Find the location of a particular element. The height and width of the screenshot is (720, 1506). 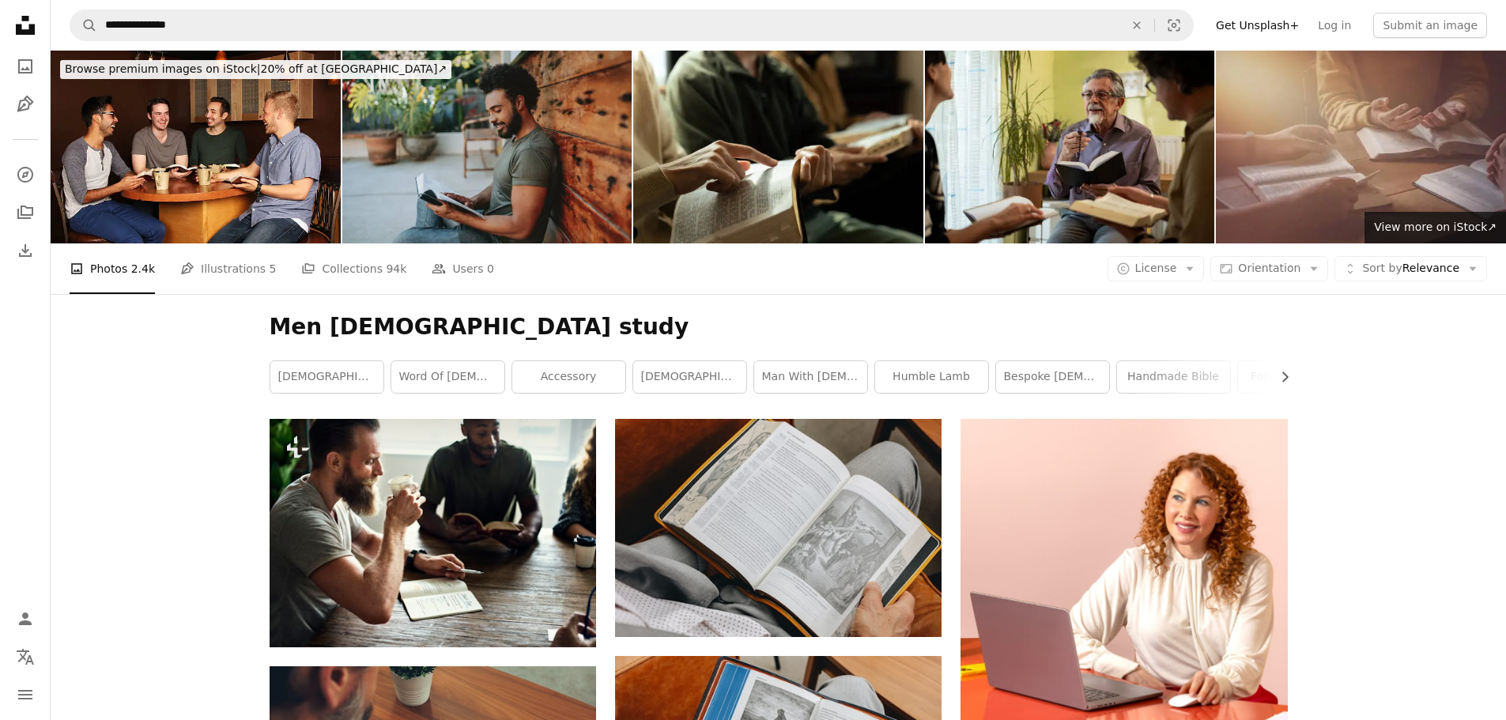

span: Sort by is located at coordinates (1382, 268).